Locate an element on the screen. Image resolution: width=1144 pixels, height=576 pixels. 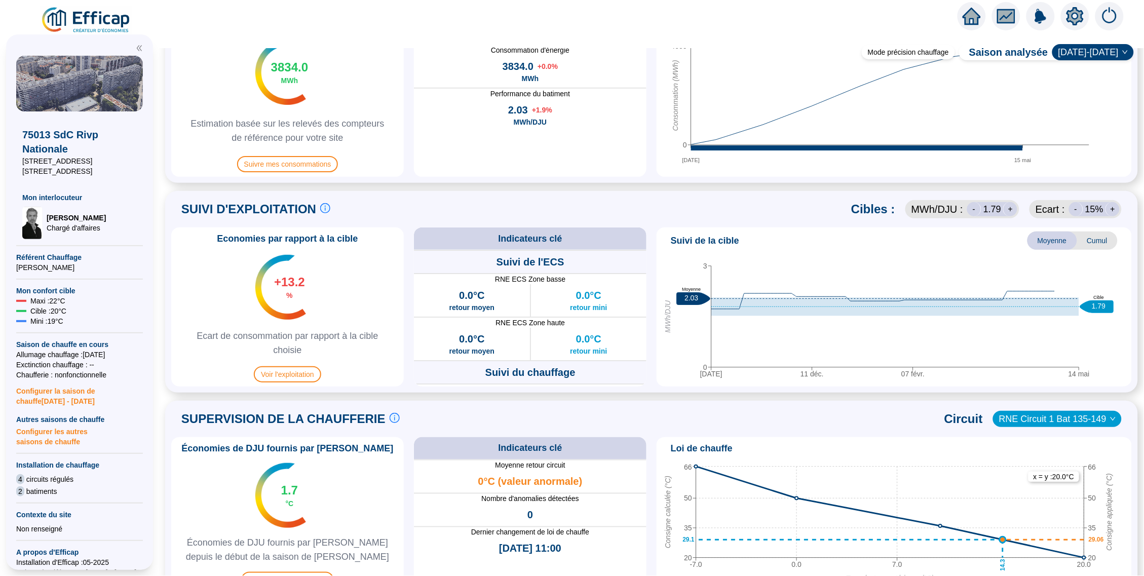
span: Ecart de consommation par rapport à la cible choisie is located at coordinates (287, 343).